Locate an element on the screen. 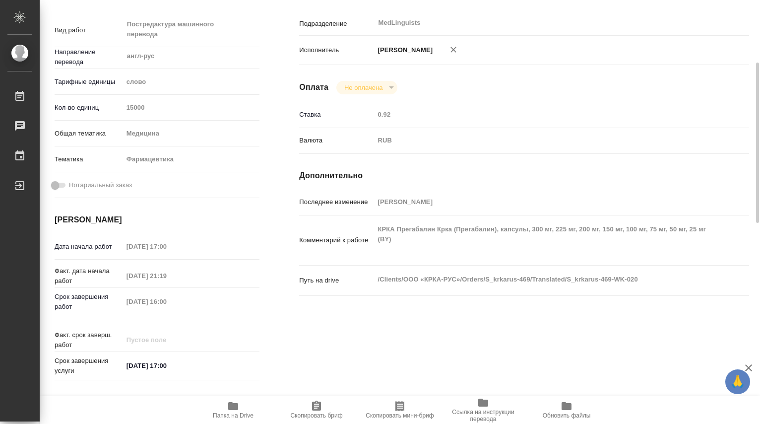  button: Ссылка на инструкции перевода is located at coordinates (483, 410).